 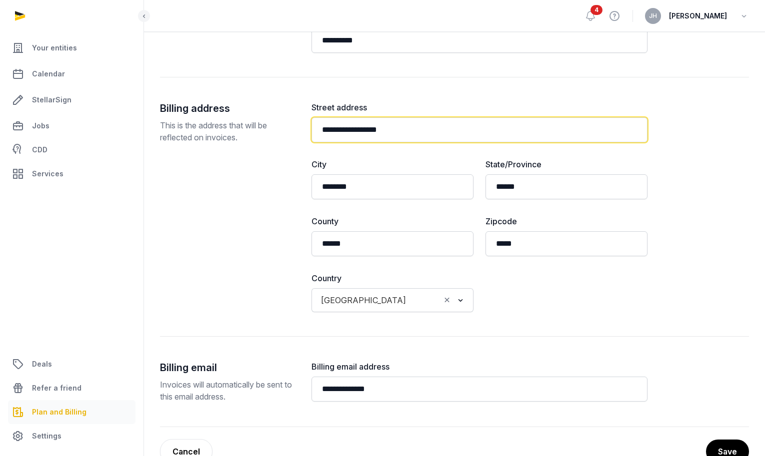 I want to click on label: City, so click(x=392, y=164).